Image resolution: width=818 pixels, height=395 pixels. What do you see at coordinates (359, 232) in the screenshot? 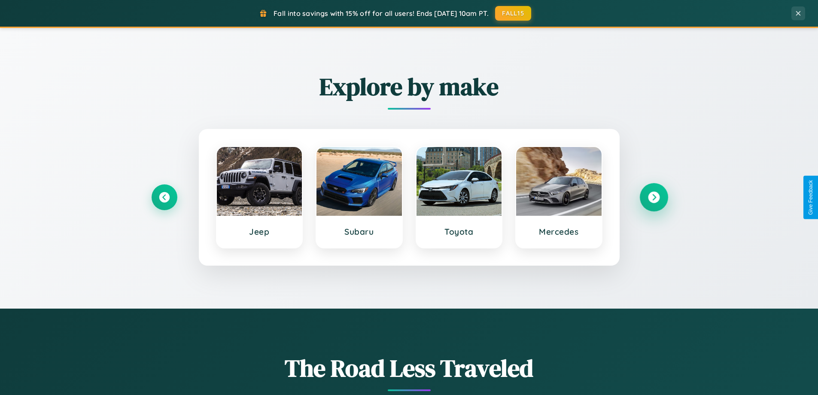
I see `h3: Subaru` at bounding box center [359, 232].